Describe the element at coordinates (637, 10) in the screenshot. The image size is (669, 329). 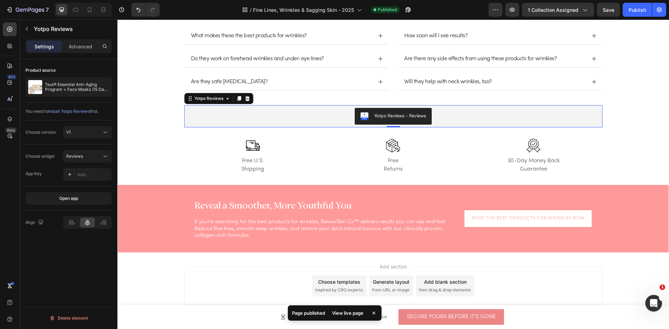
I see `button: Publish` at that location.